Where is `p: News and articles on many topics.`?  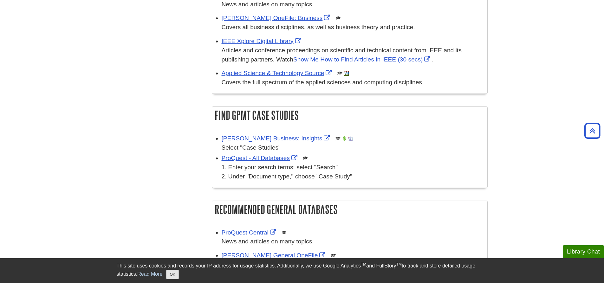
p: News and articles on many topics. is located at coordinates (353, 242).